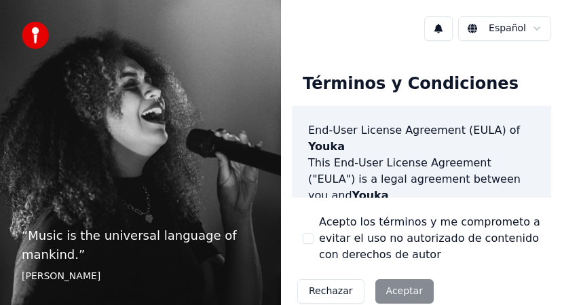 This screenshot has width=562, height=305. I want to click on div: Términos y Condiciones, so click(410, 84).